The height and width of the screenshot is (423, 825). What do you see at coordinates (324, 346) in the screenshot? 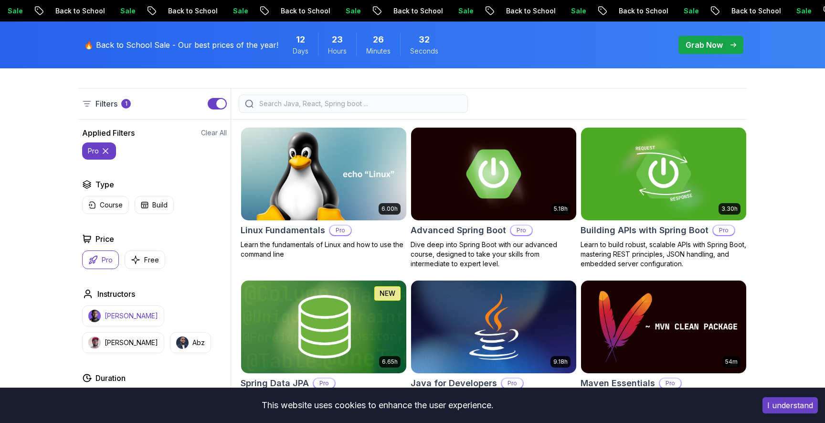
I see `a: Spring Data JPA card6.65hNEWSpring Data JPAProMaster database management, advanced querying, and ...` at bounding box center [324, 346].